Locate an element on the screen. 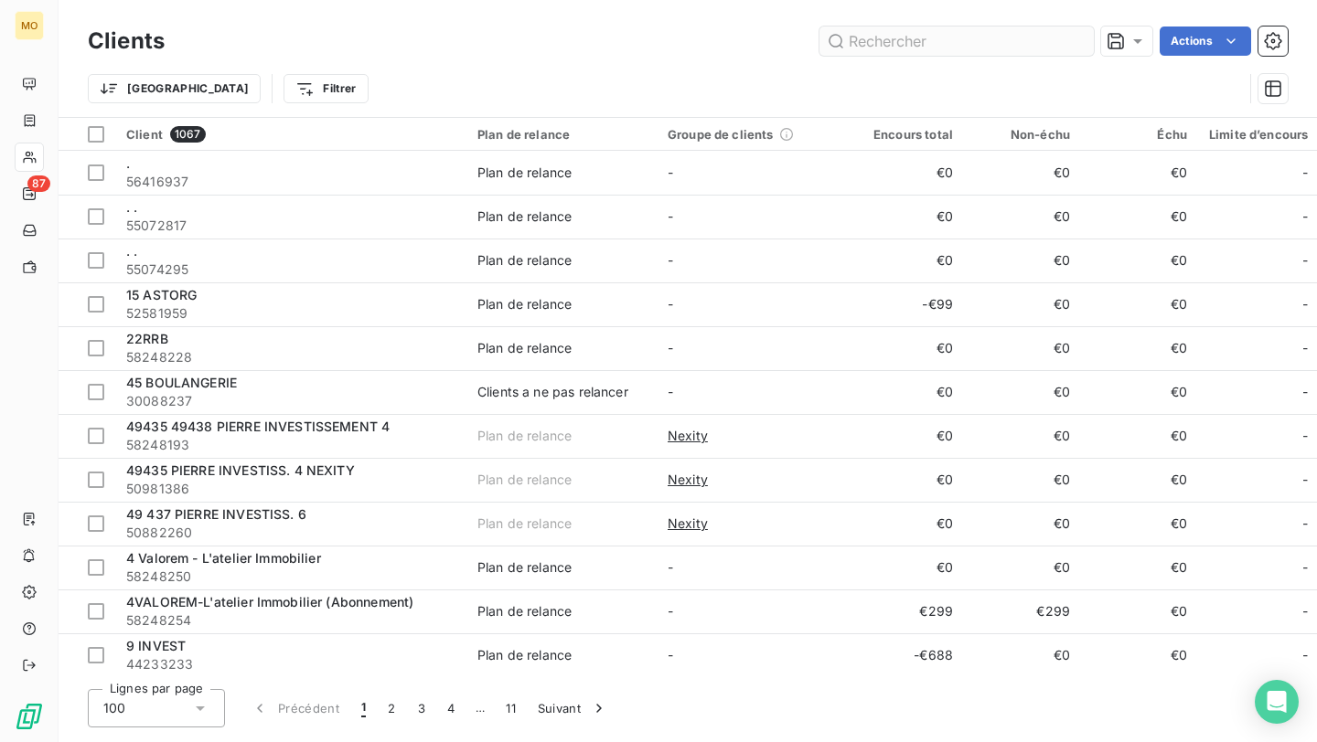  span: 49435 PIERRE INVESTISS. 4 NEXITY is located at coordinates (240, 470).